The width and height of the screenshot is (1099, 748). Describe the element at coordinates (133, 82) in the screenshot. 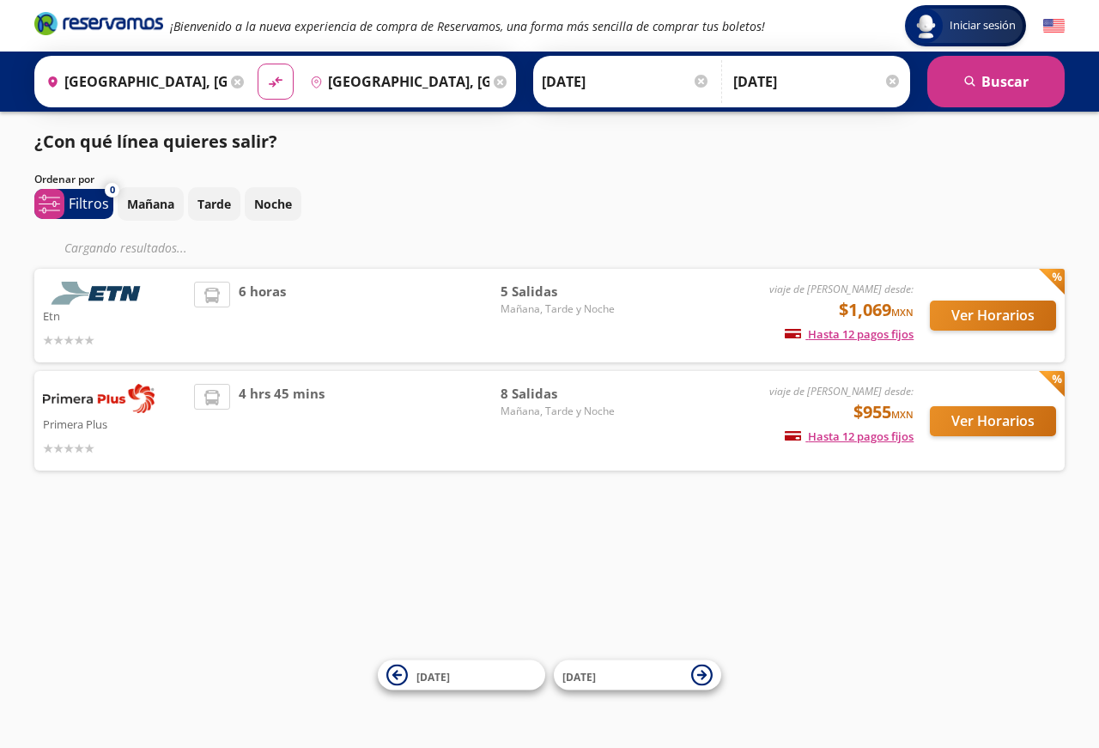

I see `input: Buscar Origen` at that location.